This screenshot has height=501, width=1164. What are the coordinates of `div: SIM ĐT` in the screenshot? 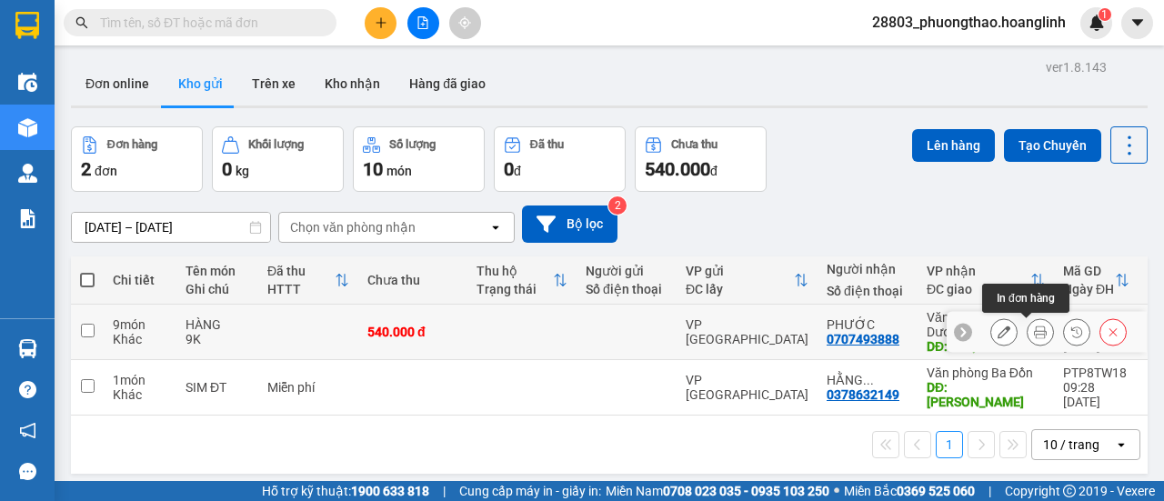 It's located at (217, 388).